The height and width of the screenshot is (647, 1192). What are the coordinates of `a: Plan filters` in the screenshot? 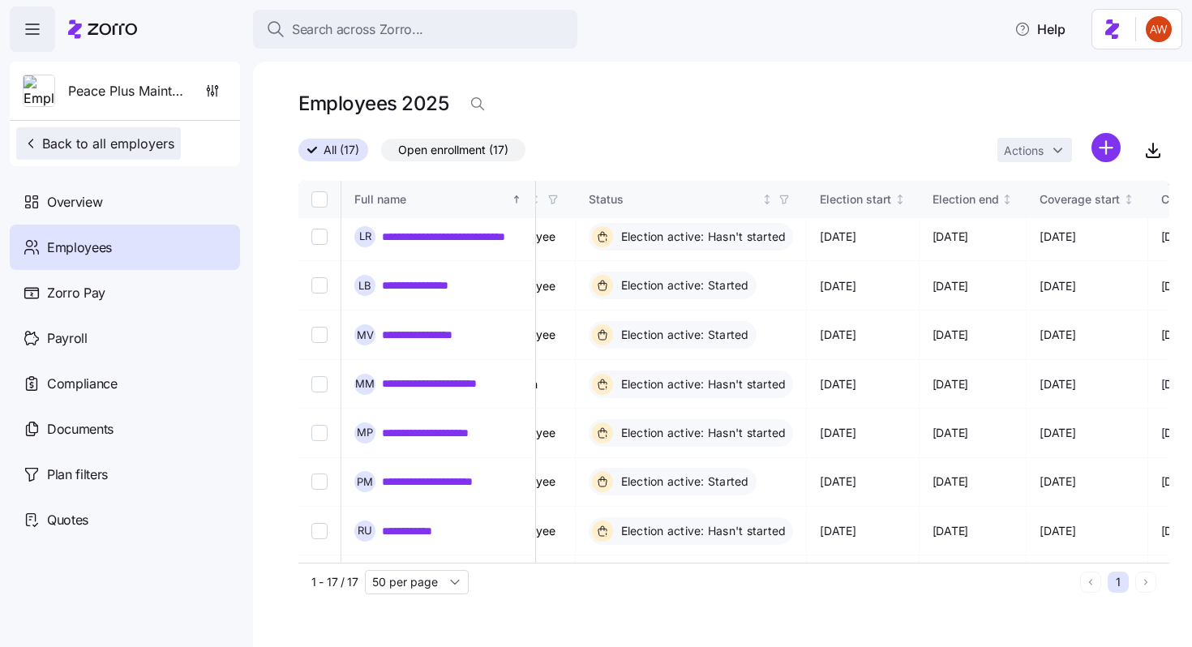 It's located at (125, 475).